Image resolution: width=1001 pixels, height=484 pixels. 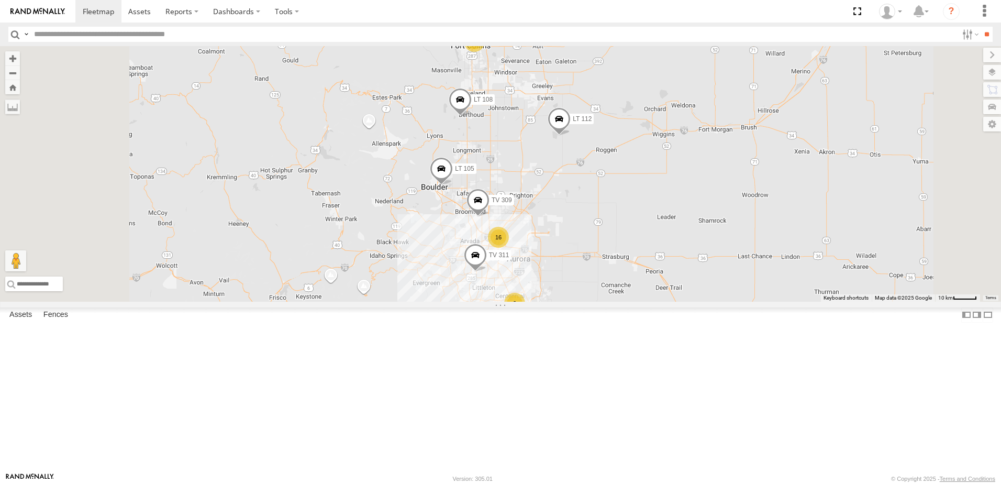 What do you see at coordinates (958, 298) in the screenshot?
I see `button: Map Scale: 10 km per 42 pixels` at bounding box center [958, 298].